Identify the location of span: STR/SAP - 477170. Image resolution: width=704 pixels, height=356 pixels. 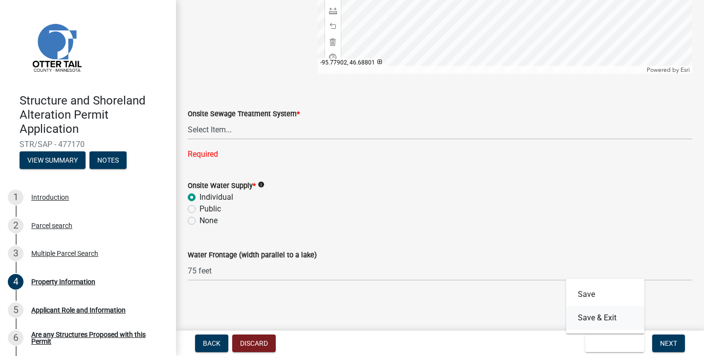
(88, 144).